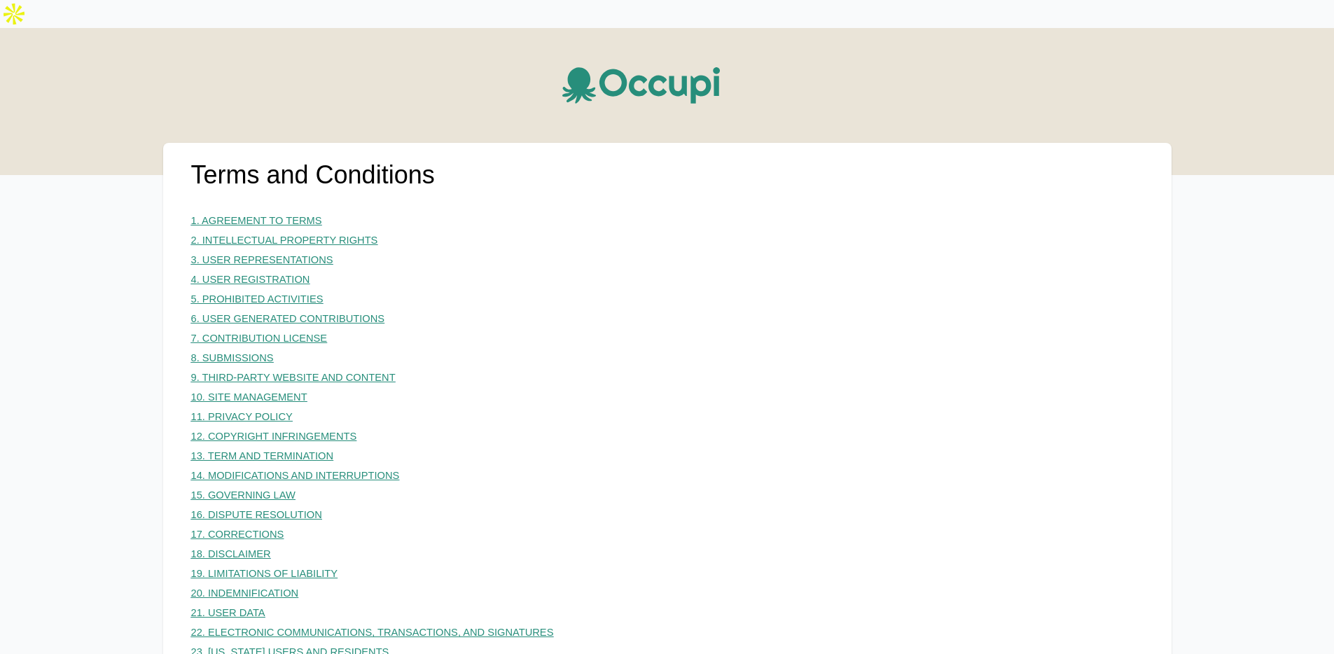 This screenshot has width=1334, height=654. What do you see at coordinates (256, 221) in the screenshot?
I see `a: 1. AGREEMENT TO TERMS` at bounding box center [256, 221].